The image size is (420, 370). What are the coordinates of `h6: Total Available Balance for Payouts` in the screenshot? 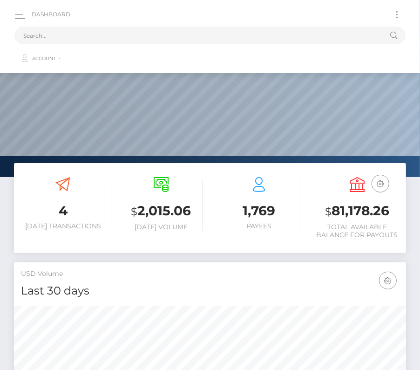 It's located at (357, 231).